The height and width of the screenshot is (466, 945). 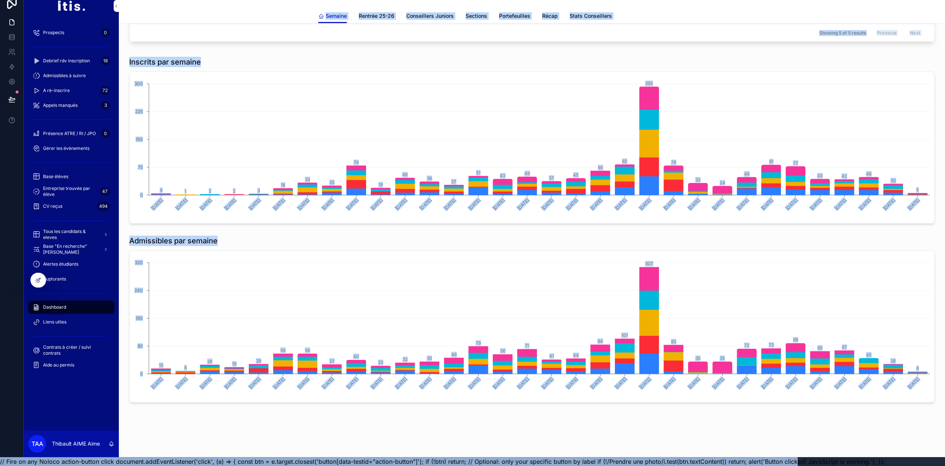 What do you see at coordinates (70, 192) in the screenshot?
I see `span: Entreprise trouvée par élève` at bounding box center [70, 192].